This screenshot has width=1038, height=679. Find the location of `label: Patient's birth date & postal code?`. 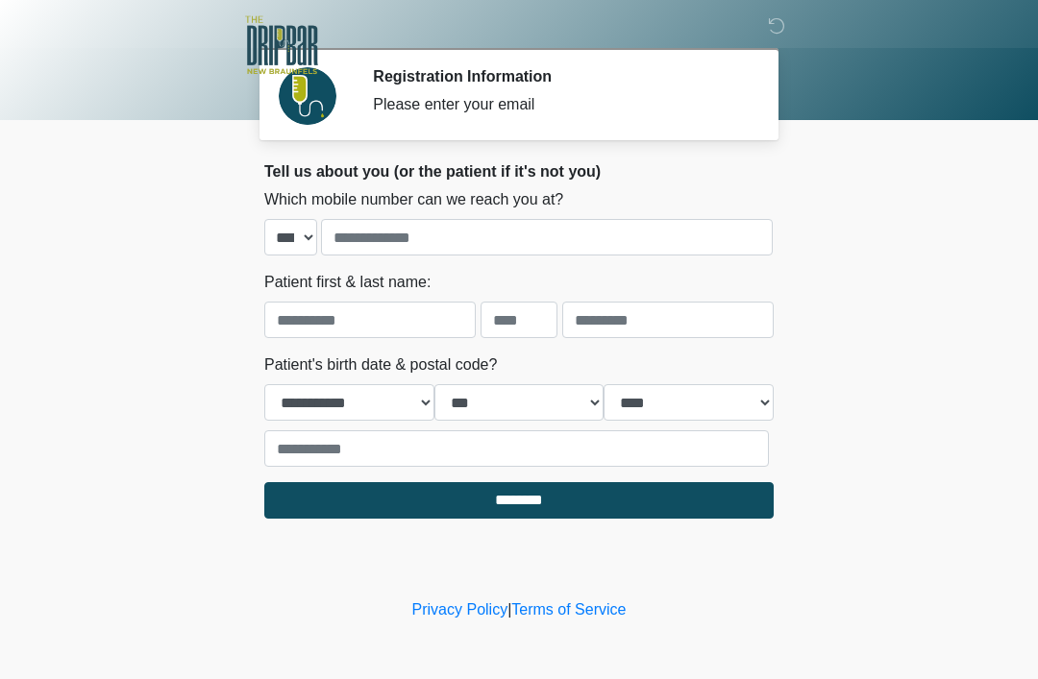

label: Patient's birth date & postal code? is located at coordinates (381, 365).